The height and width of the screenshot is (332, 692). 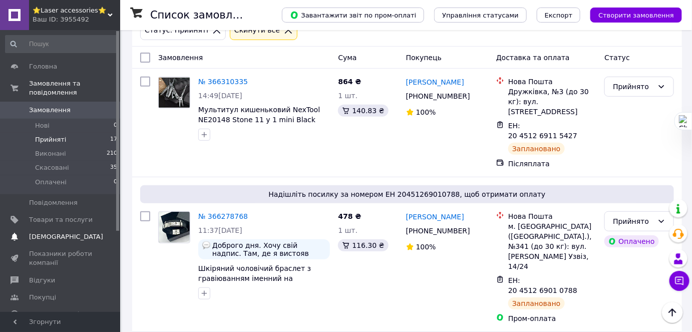 I want to click on span: 478 ₴, so click(x=349, y=216).